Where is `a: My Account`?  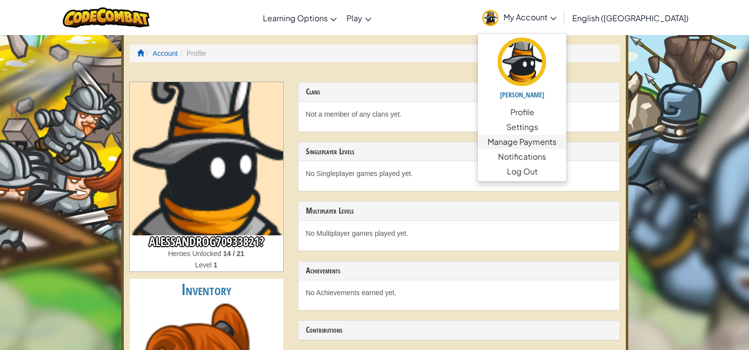 a: My Account is located at coordinates (519, 17).